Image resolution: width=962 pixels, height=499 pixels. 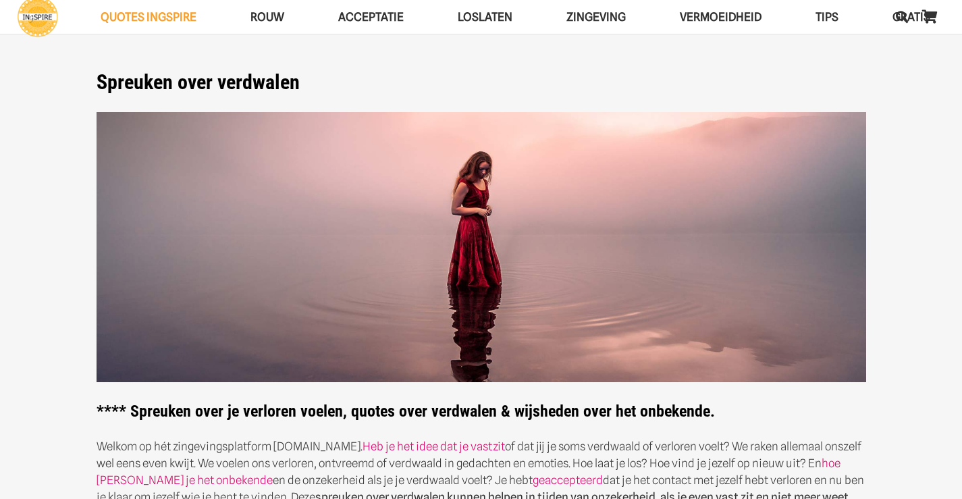 I want to click on h1: Spreuken over verdwalen, so click(x=481, y=82).